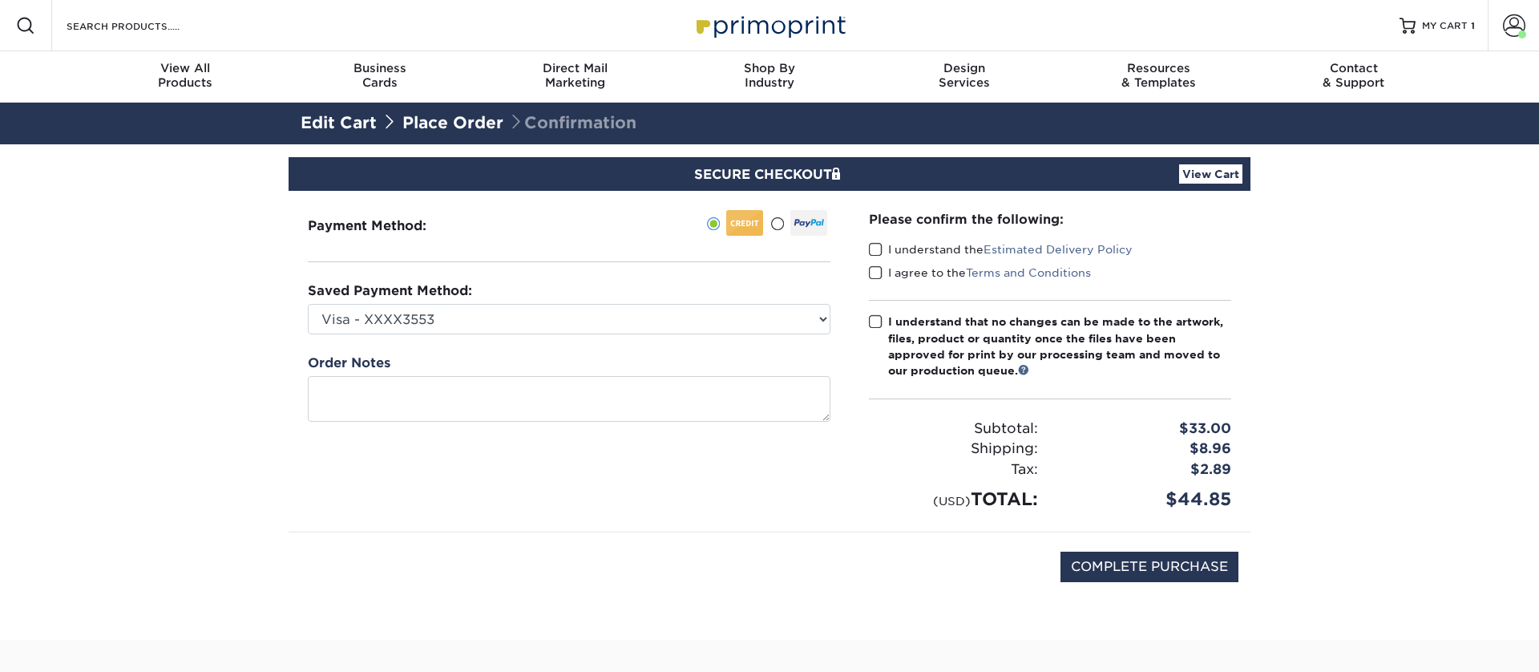 This screenshot has width=1539, height=672. What do you see at coordinates (953, 429) in the screenshot?
I see `div: Subtotal:` at bounding box center [953, 429].